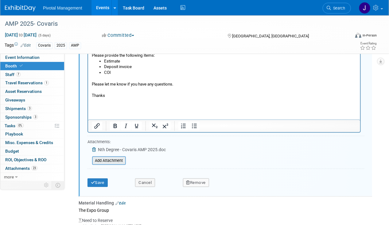  I want to click on span: Attachments, so click(21, 168).